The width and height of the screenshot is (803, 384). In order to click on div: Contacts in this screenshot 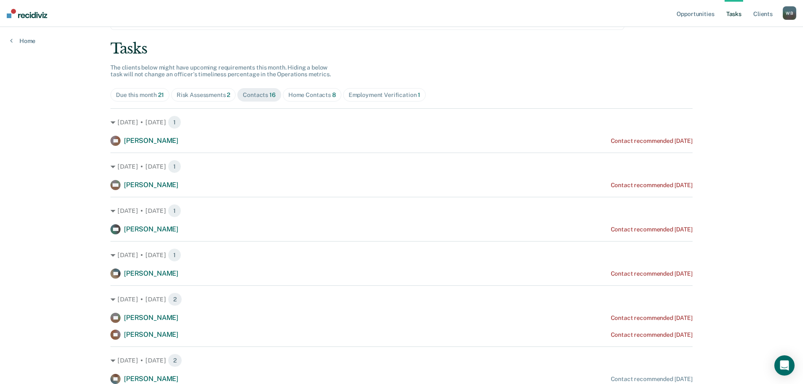, I will do `click(259, 95)`.